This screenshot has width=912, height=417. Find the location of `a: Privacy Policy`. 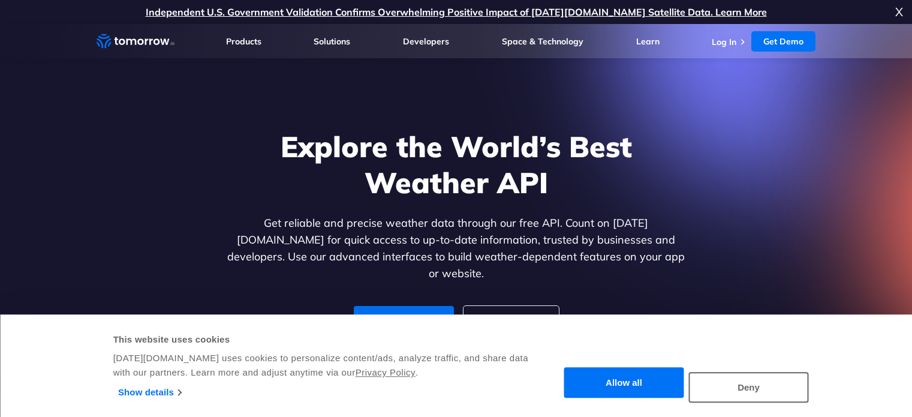

a: Privacy Policy is located at coordinates (385, 372).